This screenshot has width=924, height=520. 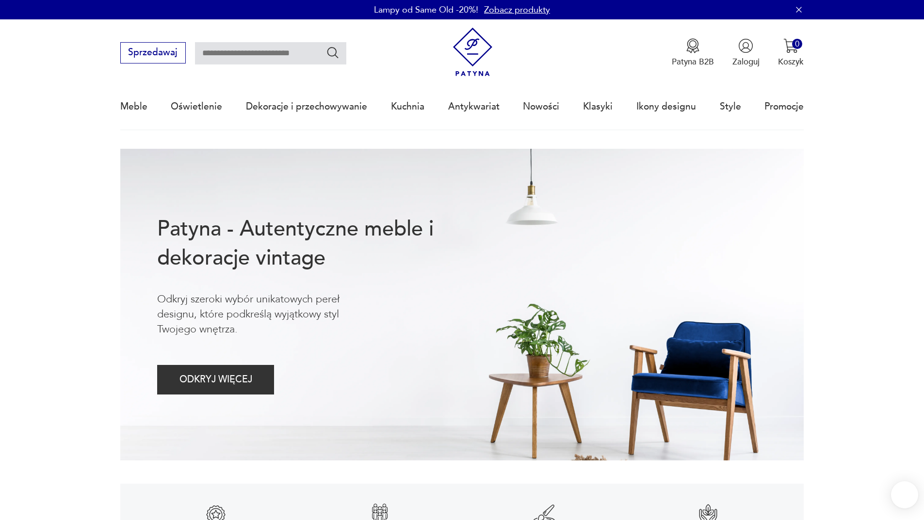 I want to click on h1: Patyna - Autentyczne meble i dekoracje vintage, so click(x=314, y=244).